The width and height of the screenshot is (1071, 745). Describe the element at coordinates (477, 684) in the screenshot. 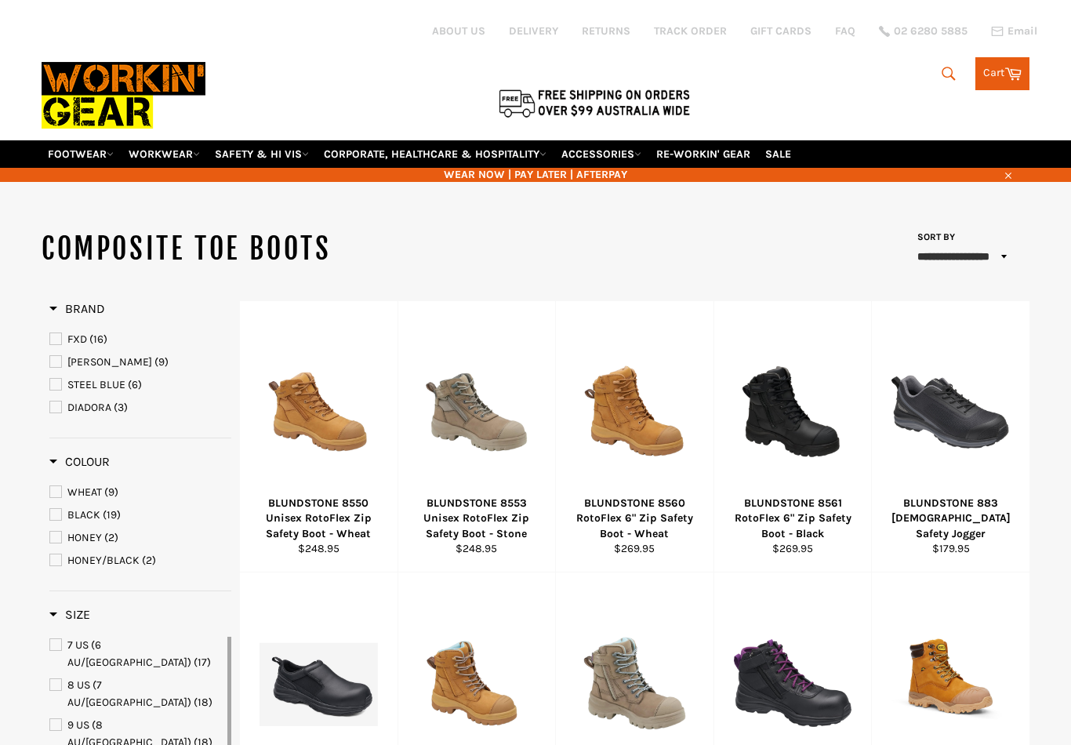

I see `img: BLUNDSTONE 8860 Ladies RotoFlex Zip Safety Boot - Wheat - Workin' Gear` at that location.